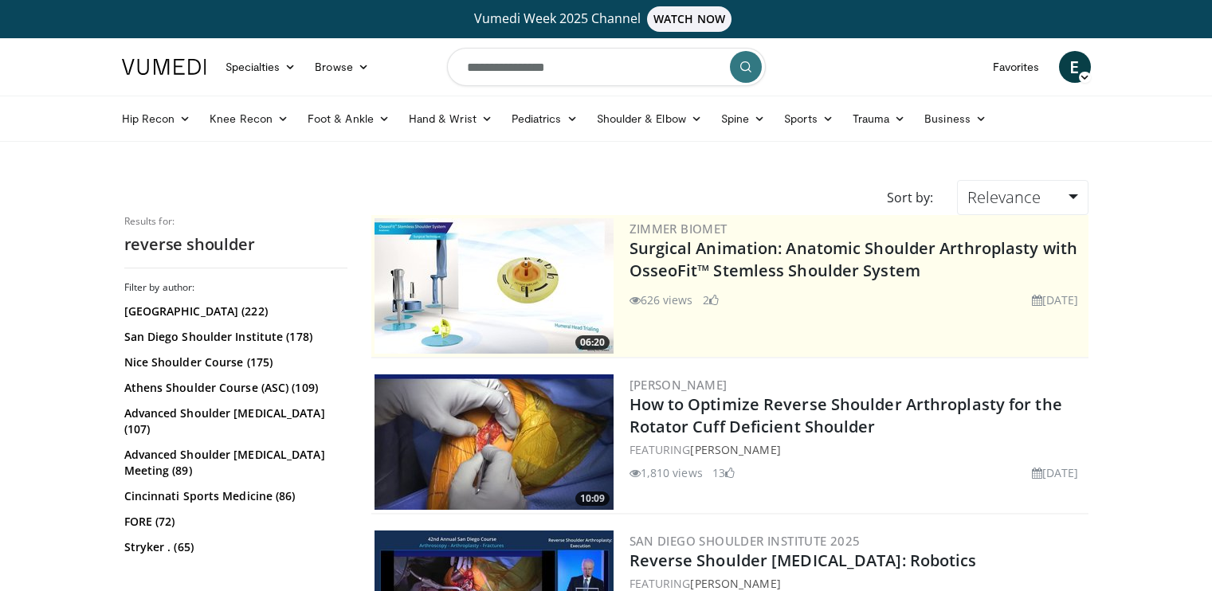 The image size is (1212, 591). I want to click on a: How to Optimize Reverse Shoulder Arthroplasty for the Rotator Cuff Deficient Shoulder, so click(845, 415).